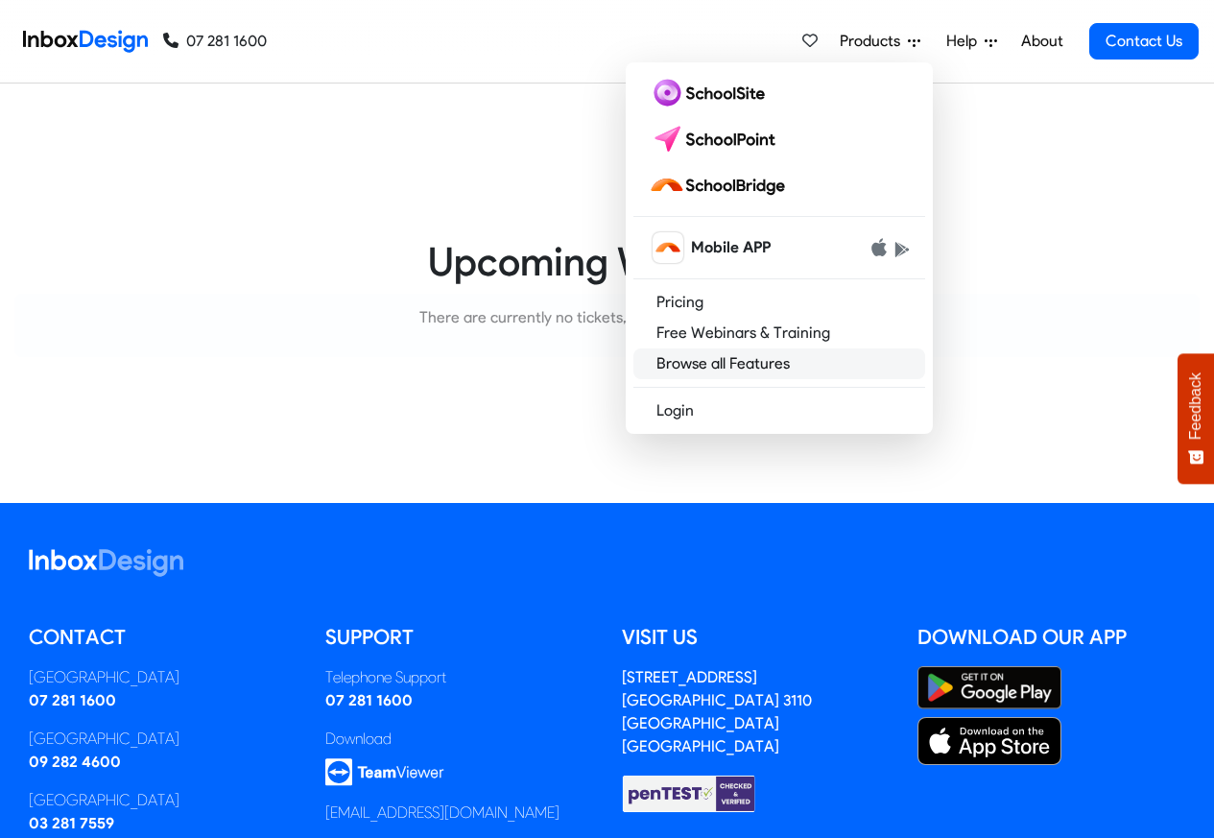 This screenshot has width=1214, height=838. Describe the element at coordinates (989, 741) in the screenshot. I see `img: Apple App Store` at that location.